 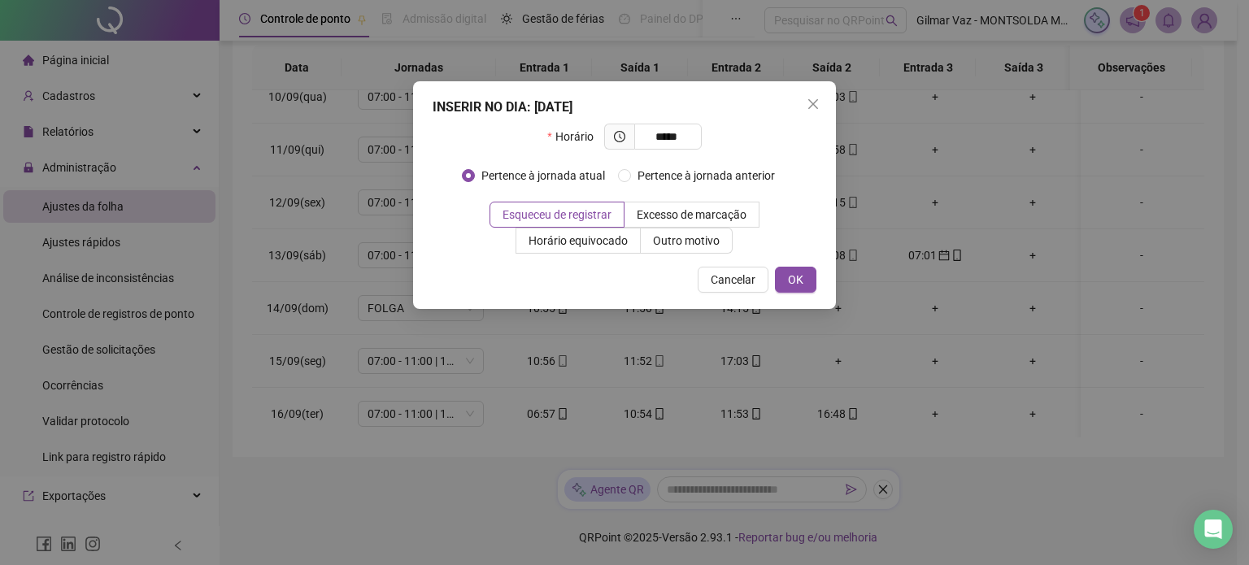 I want to click on span: Cancelar, so click(x=733, y=280).